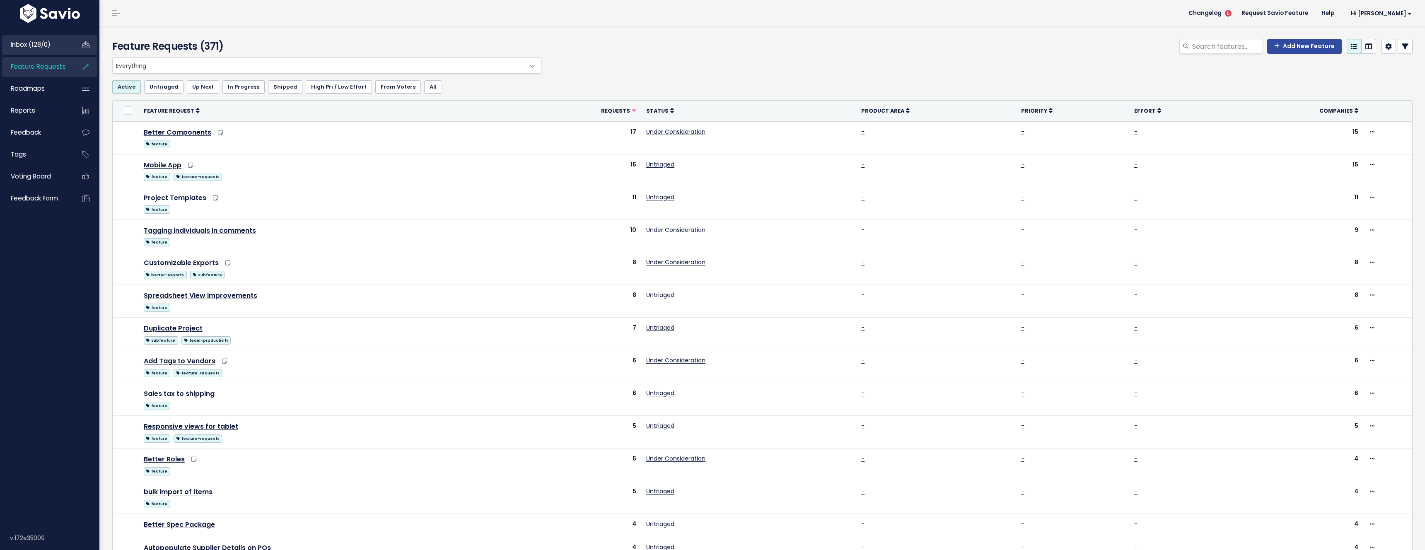 The image size is (1425, 550). What do you see at coordinates (178, 492) in the screenshot?
I see `a: bulk import of items` at bounding box center [178, 492].